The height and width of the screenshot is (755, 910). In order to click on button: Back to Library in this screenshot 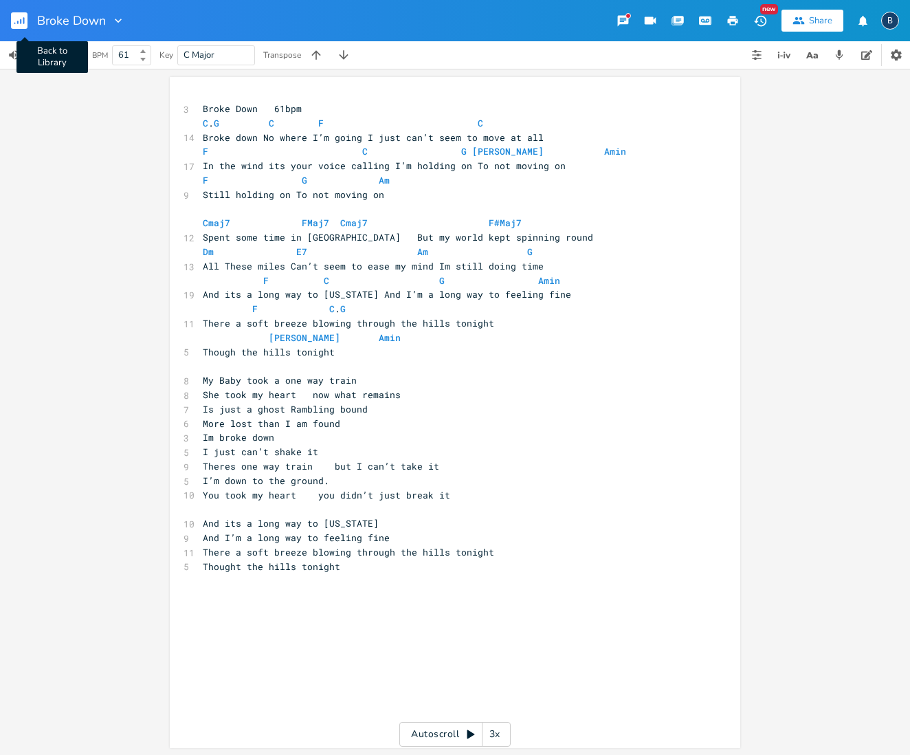, I will do `click(25, 21)`.